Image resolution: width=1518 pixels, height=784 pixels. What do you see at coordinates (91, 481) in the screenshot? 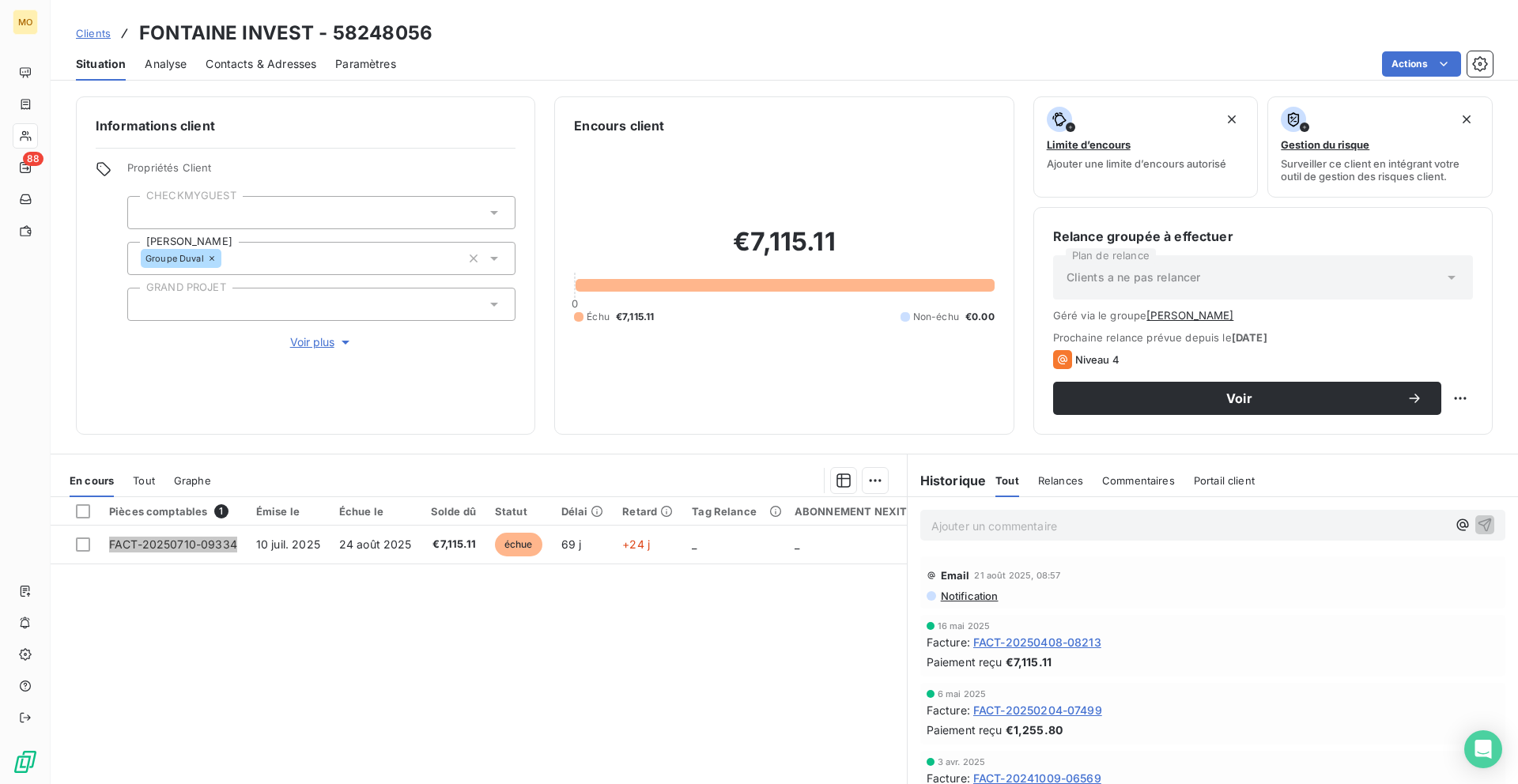
I see `span: En cours` at bounding box center [91, 481].